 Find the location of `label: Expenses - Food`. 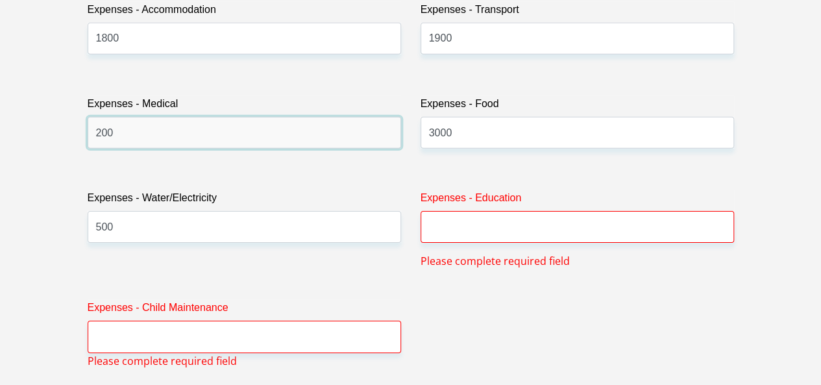

label: Expenses - Food is located at coordinates (577, 106).